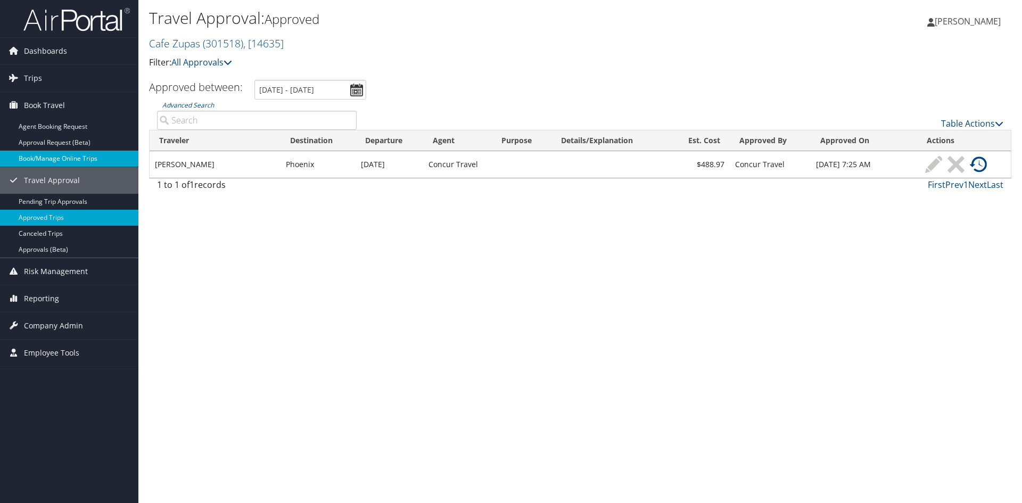 The width and height of the screenshot is (1022, 503). What do you see at coordinates (202, 62) in the screenshot?
I see `a: All Approvals` at bounding box center [202, 62].